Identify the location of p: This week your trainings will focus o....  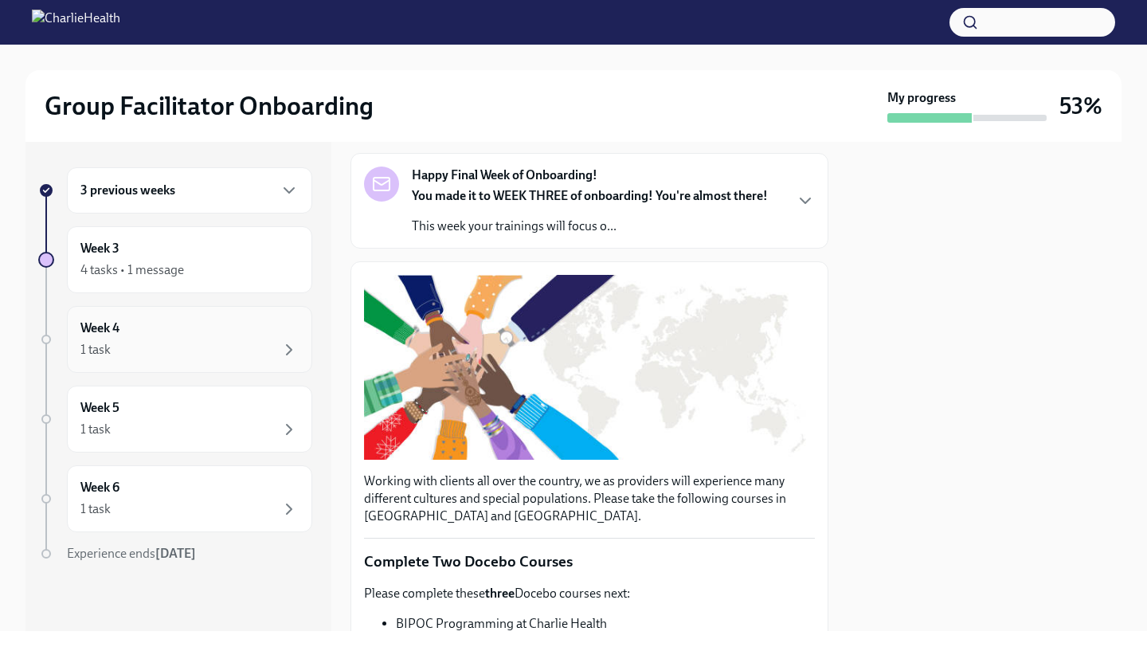
(589, 226).